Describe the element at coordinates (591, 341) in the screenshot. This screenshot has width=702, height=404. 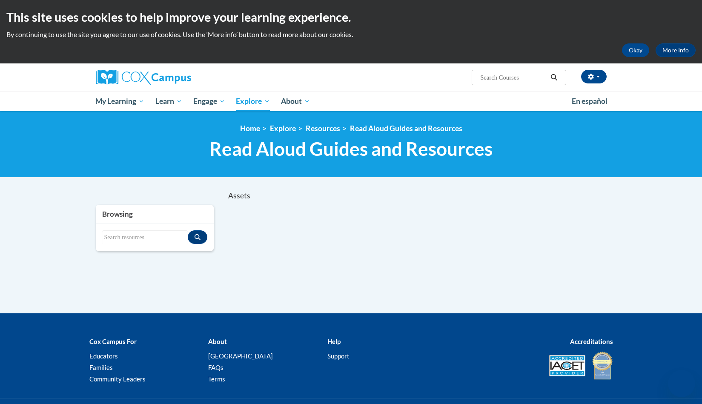
I see `b: Accreditations` at that location.